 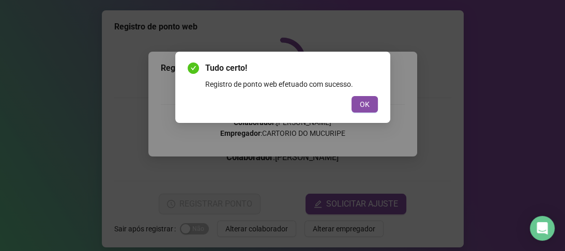 I want to click on div: Open Intercom Messenger, so click(x=542, y=229).